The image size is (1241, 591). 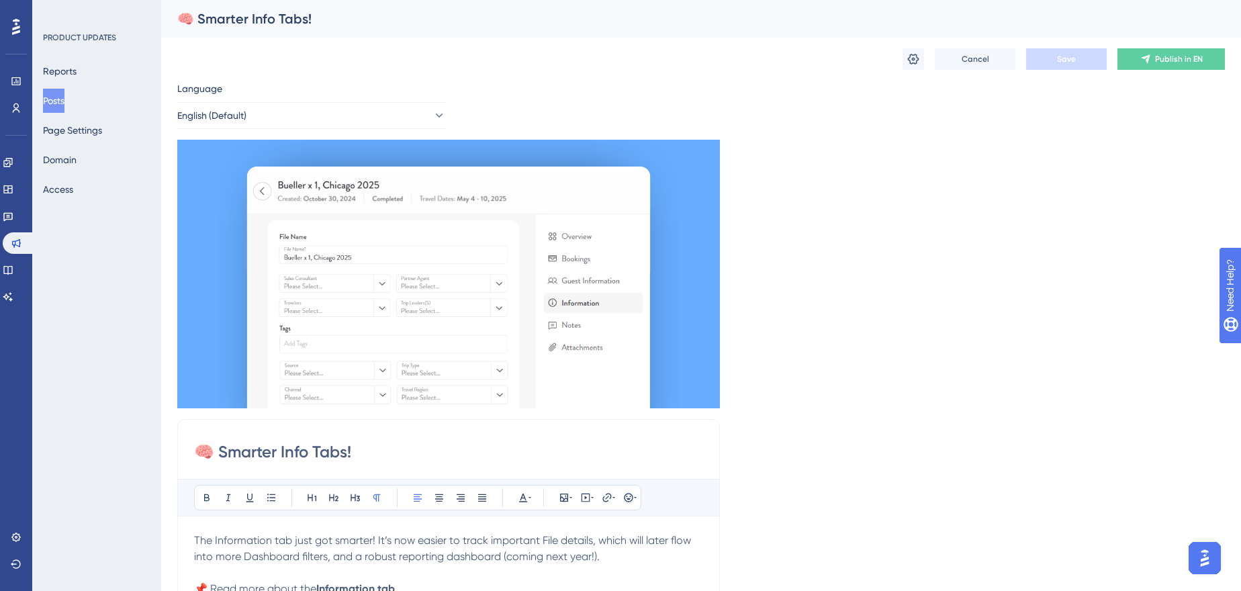 I want to click on span: Publish in EN, so click(x=1179, y=59).